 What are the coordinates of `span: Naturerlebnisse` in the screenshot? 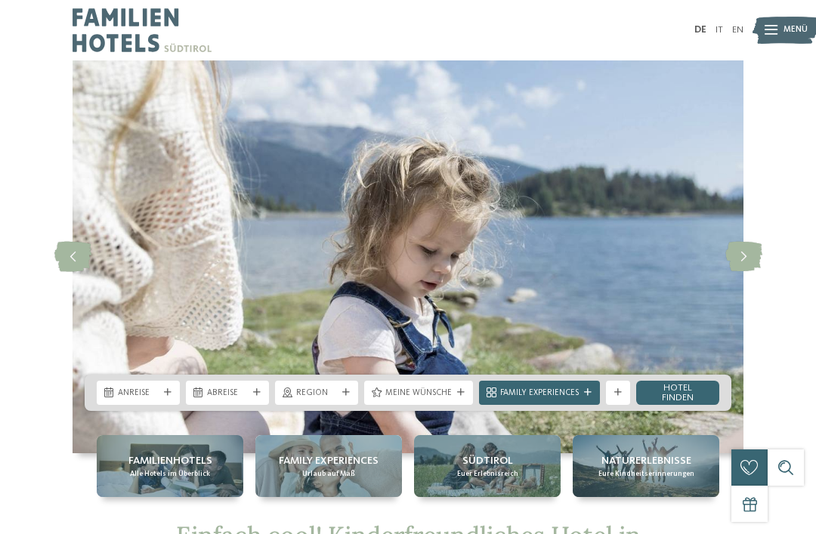 It's located at (646, 461).